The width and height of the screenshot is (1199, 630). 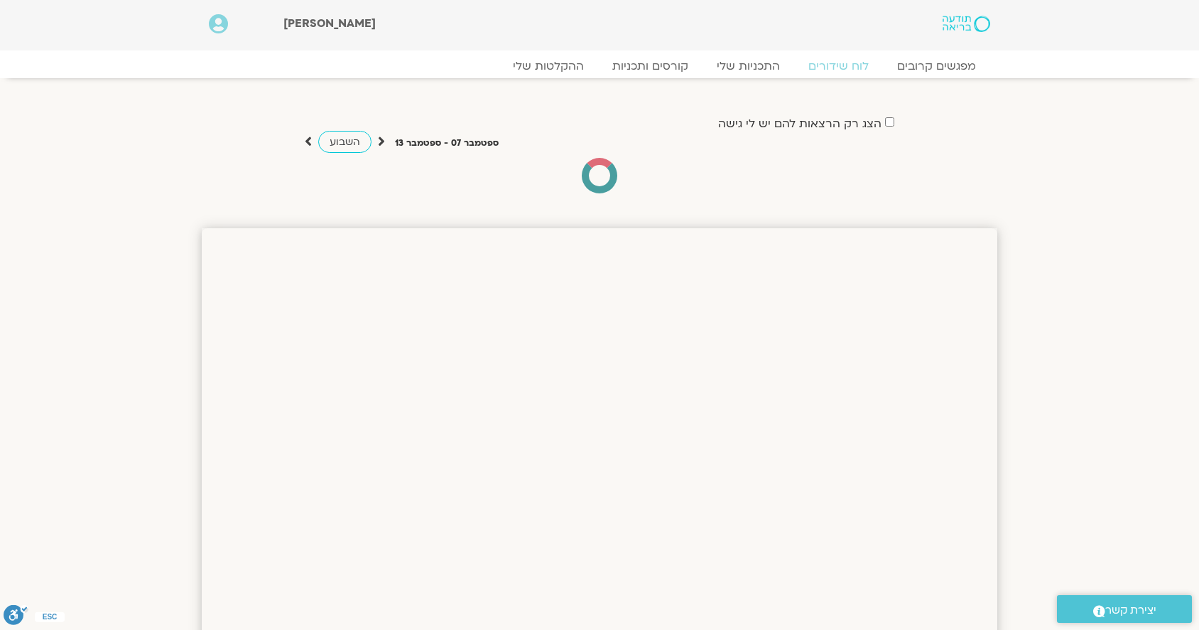 What do you see at coordinates (1131, 610) in the screenshot?
I see `span: יצירת קשר` at bounding box center [1131, 610].